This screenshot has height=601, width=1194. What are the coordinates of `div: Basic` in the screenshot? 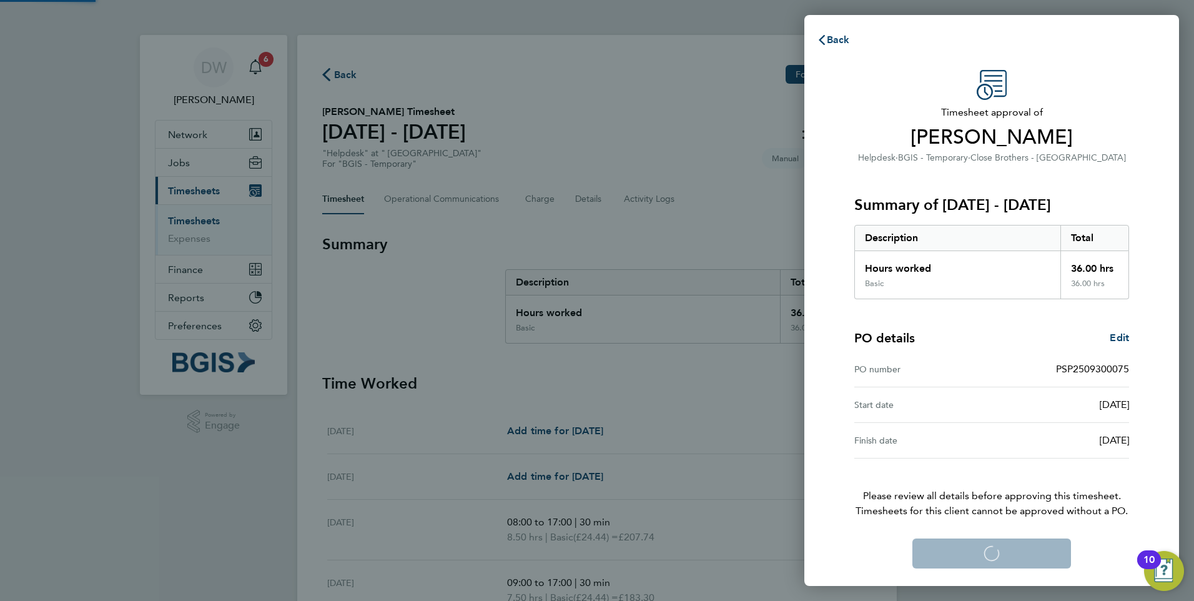 It's located at (874, 284).